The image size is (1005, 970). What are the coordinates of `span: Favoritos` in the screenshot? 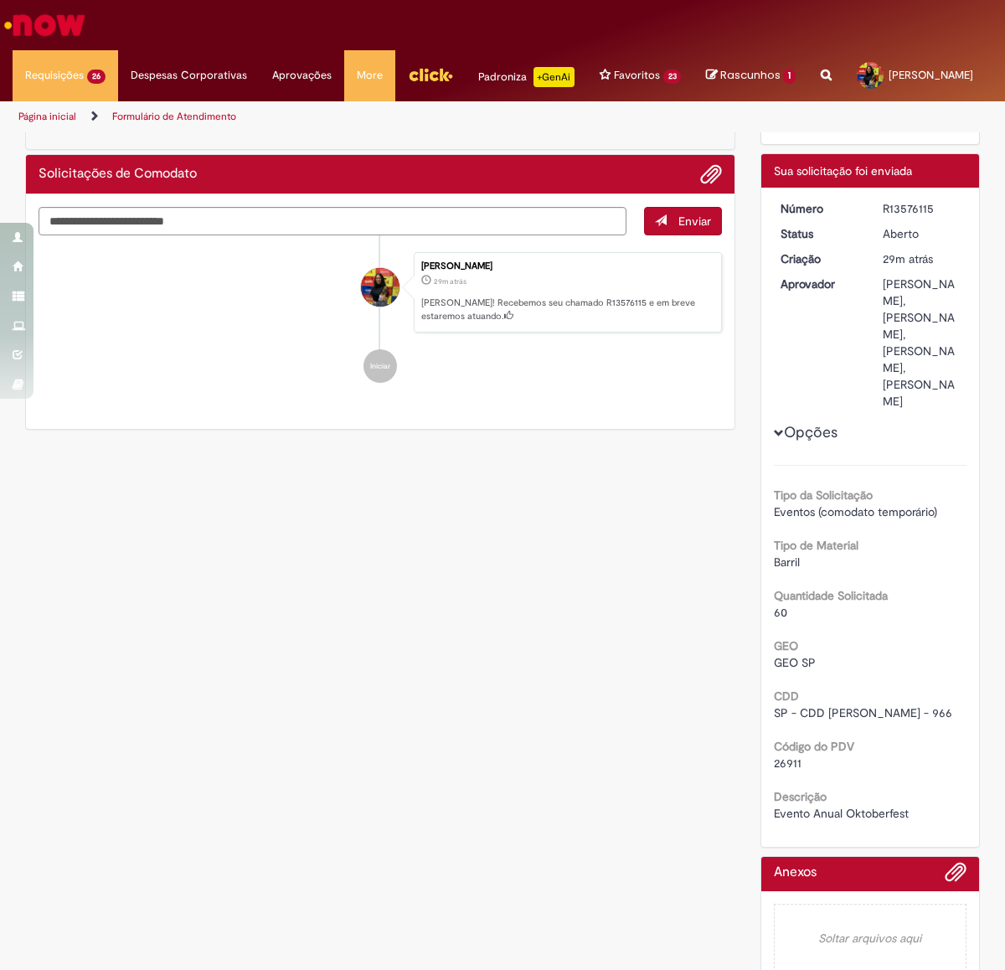 It's located at (636, 75).